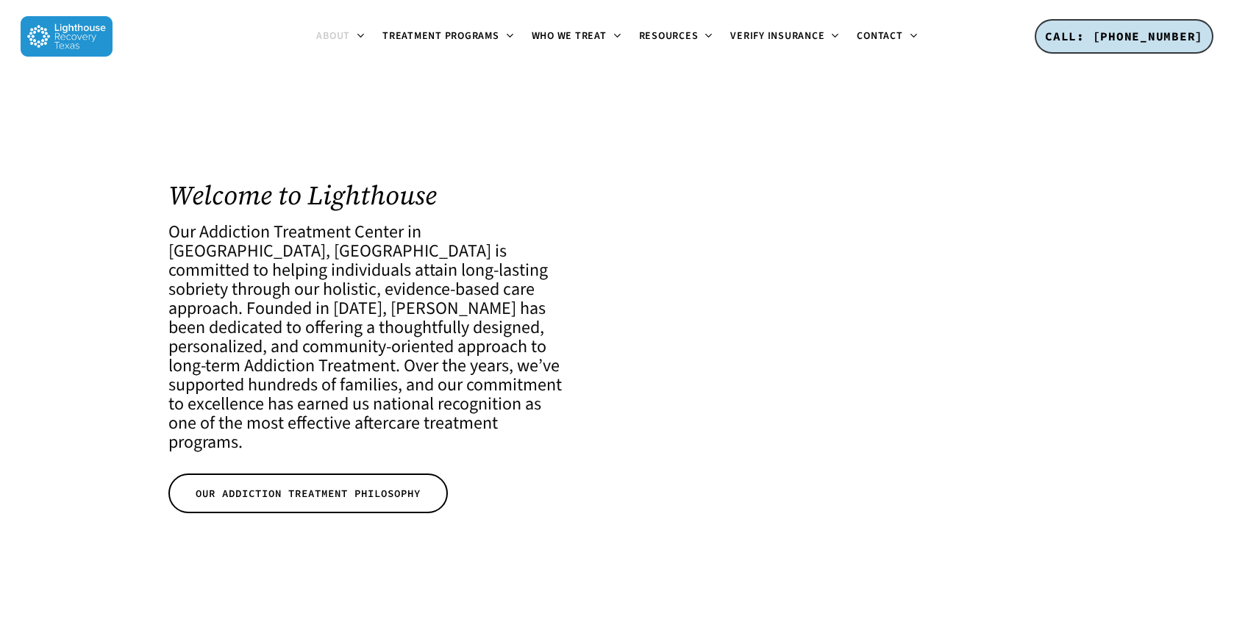 The width and height of the screenshot is (1234, 622). What do you see at coordinates (440, 36) in the screenshot?
I see `span: Treatment Programs` at bounding box center [440, 36].